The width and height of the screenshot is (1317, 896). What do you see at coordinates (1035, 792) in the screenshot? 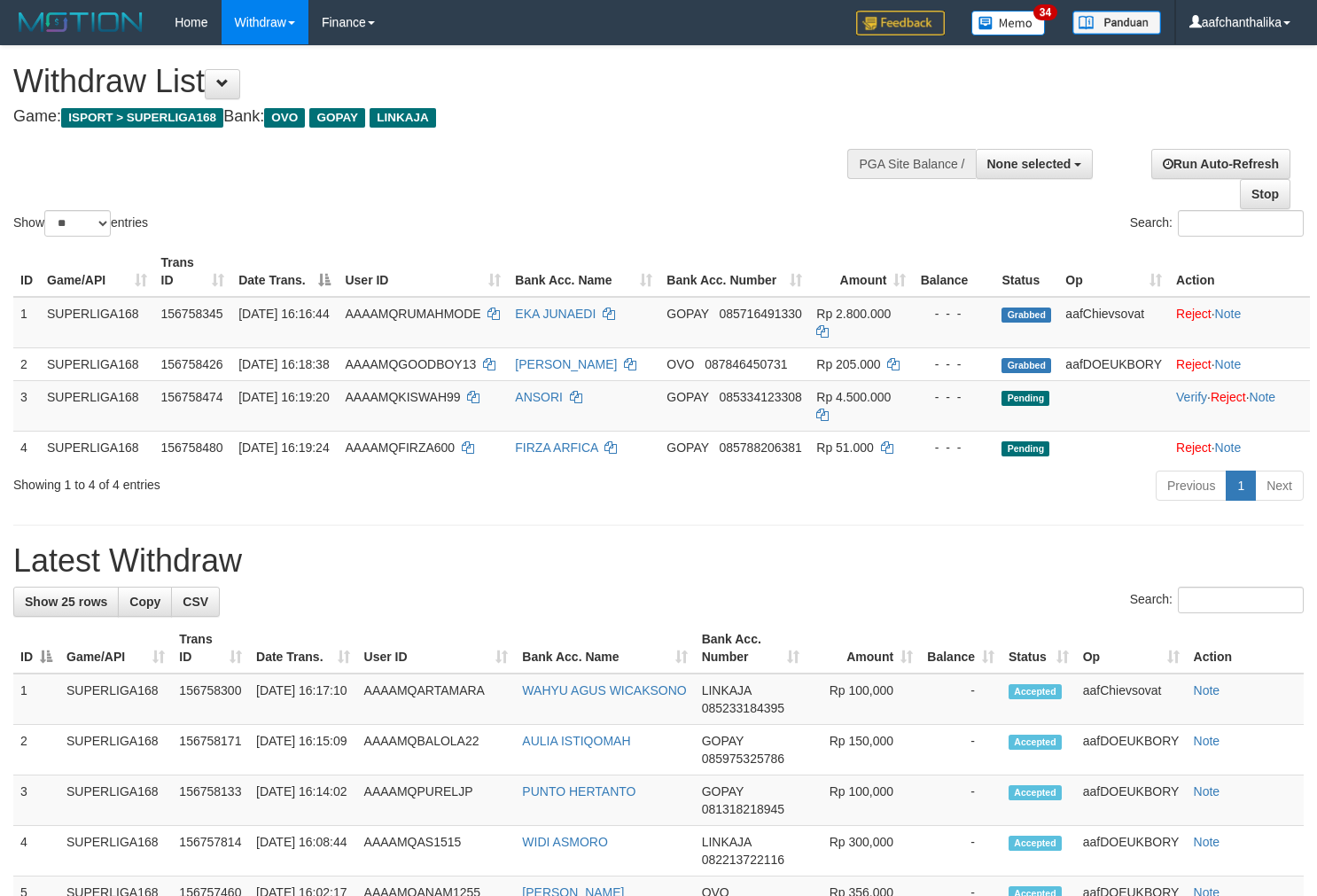
I see `span: Accepted` at bounding box center [1035, 792].